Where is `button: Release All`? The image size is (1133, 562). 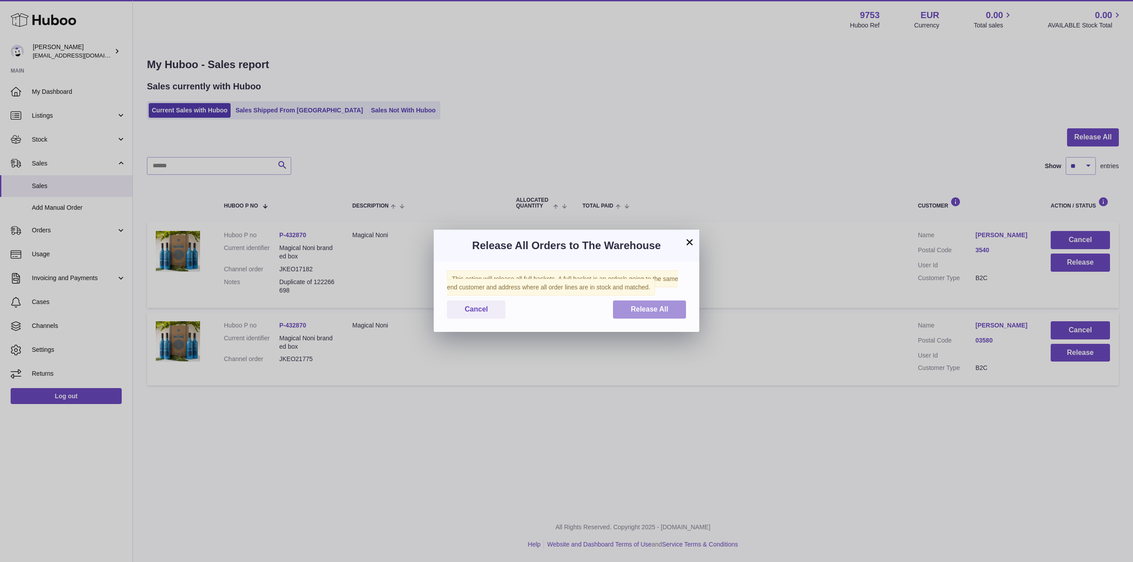 button: Release All is located at coordinates (649, 309).